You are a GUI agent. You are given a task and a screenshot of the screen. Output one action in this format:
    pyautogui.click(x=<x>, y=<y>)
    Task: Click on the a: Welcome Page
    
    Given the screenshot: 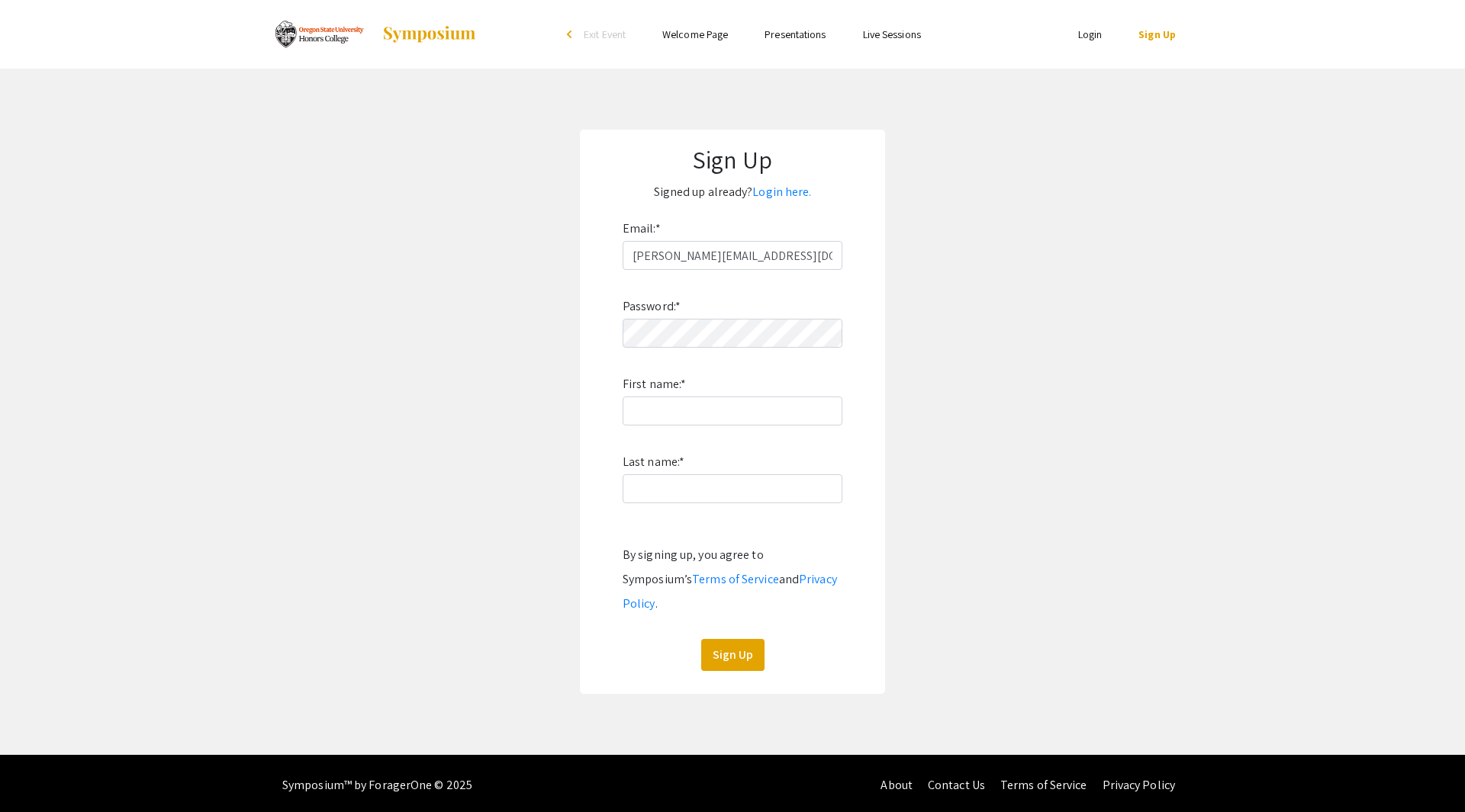 What is the action you would take?
    pyautogui.click(x=695, y=35)
    